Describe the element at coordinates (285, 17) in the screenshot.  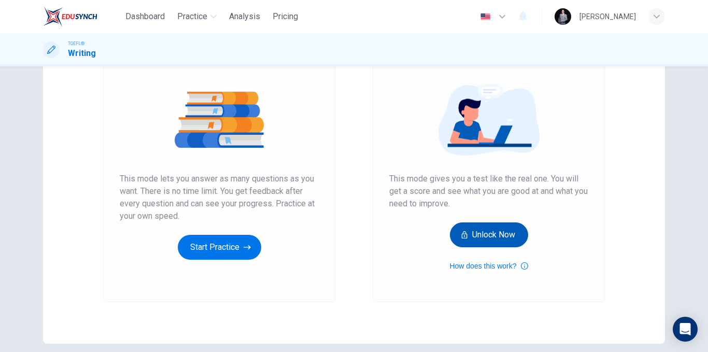
I see `button: Pricing` at that location.